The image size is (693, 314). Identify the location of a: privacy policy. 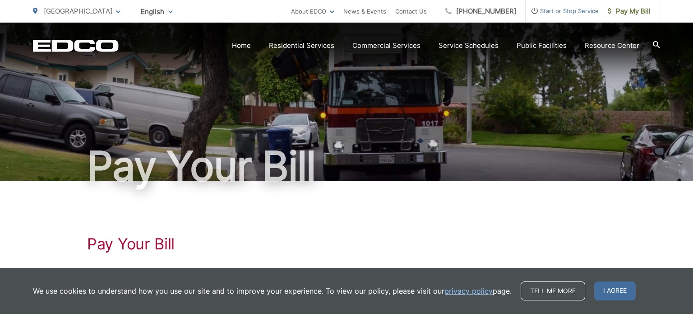
(468, 291).